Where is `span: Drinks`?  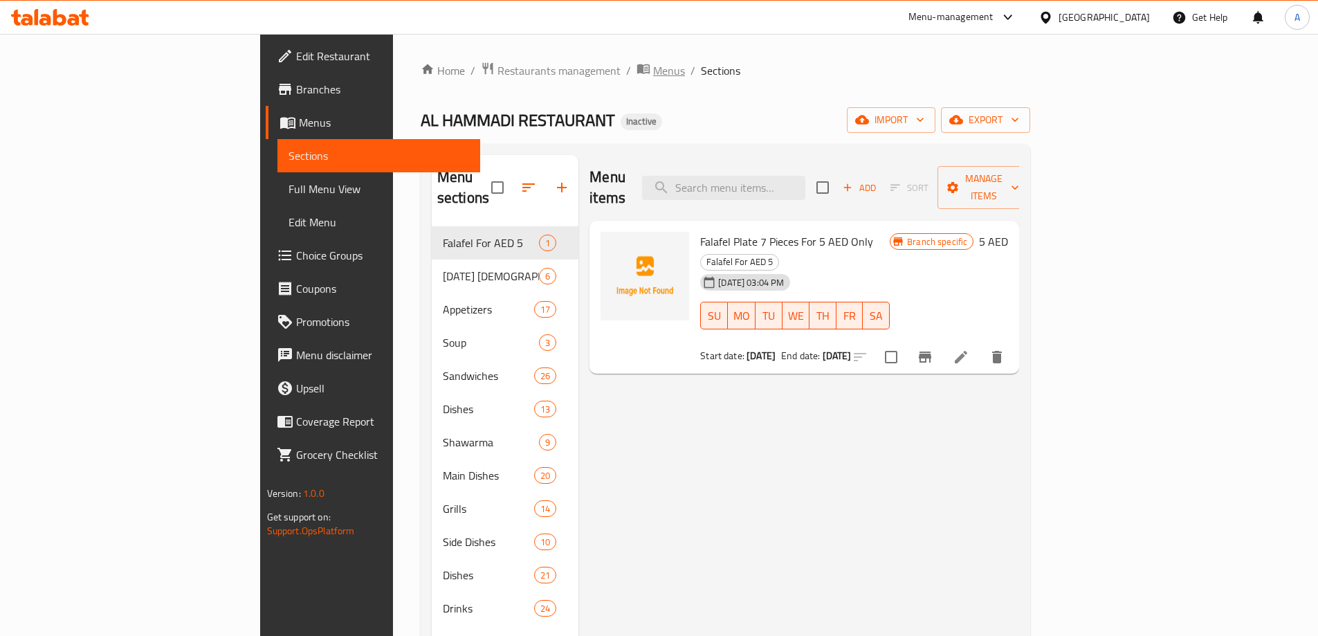
span: Drinks is located at coordinates (489, 608).